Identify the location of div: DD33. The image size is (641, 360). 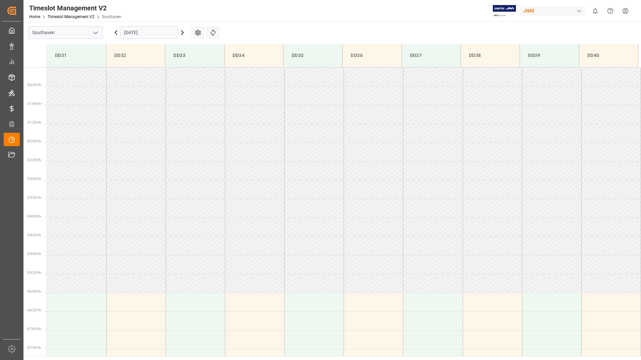
(195, 55).